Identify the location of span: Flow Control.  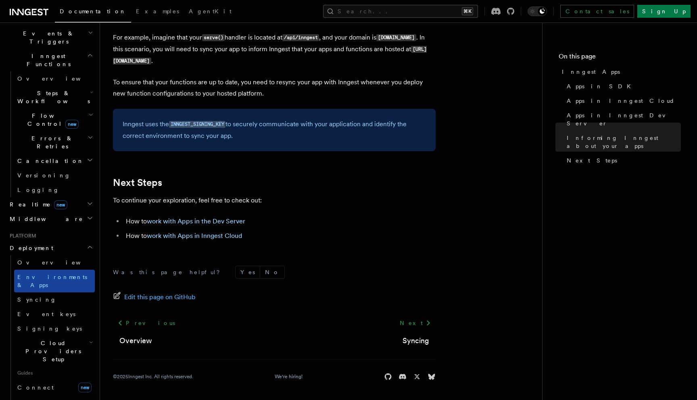
(51, 120).